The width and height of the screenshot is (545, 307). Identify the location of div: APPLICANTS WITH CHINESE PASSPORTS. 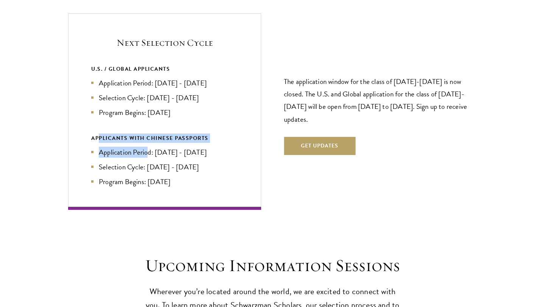
(165, 138).